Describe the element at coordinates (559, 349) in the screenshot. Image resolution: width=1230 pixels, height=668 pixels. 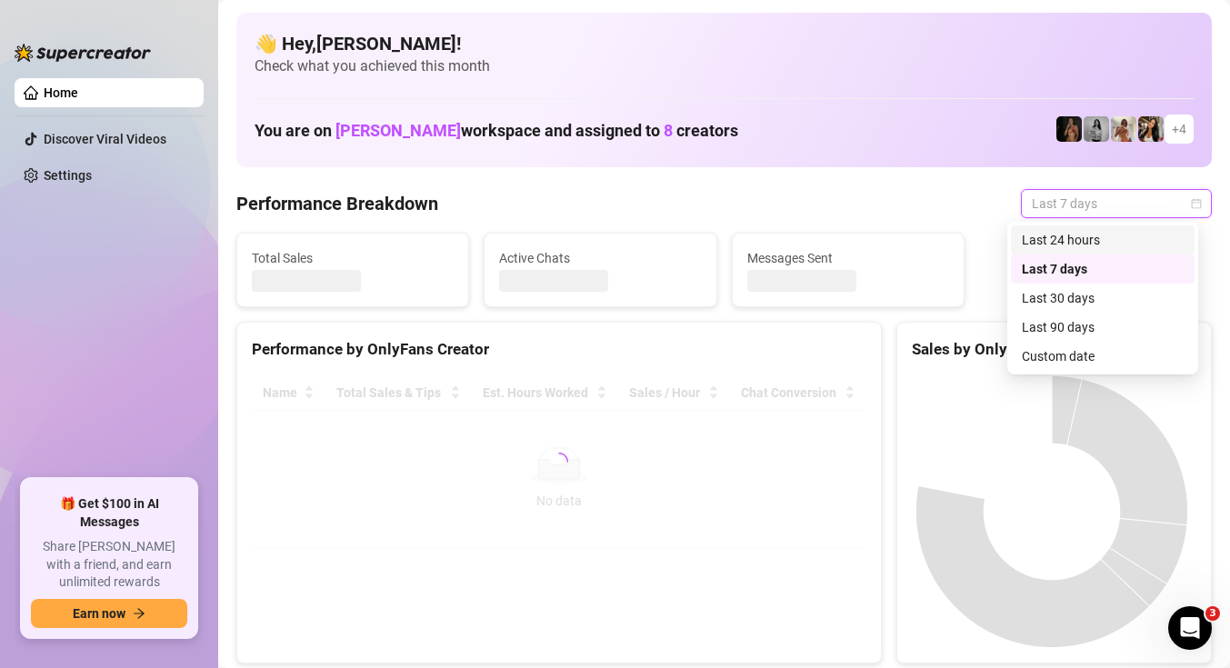
I see `div: Performance by OnlyFans Creator` at that location.